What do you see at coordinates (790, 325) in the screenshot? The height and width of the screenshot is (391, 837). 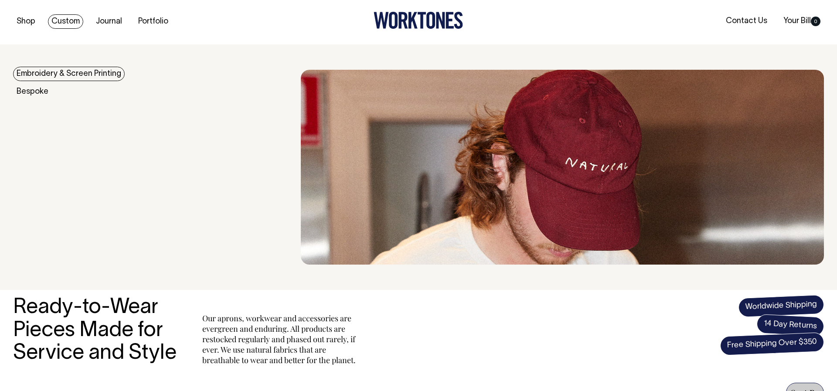 I see `span: 14 Day Returns` at bounding box center [790, 325].